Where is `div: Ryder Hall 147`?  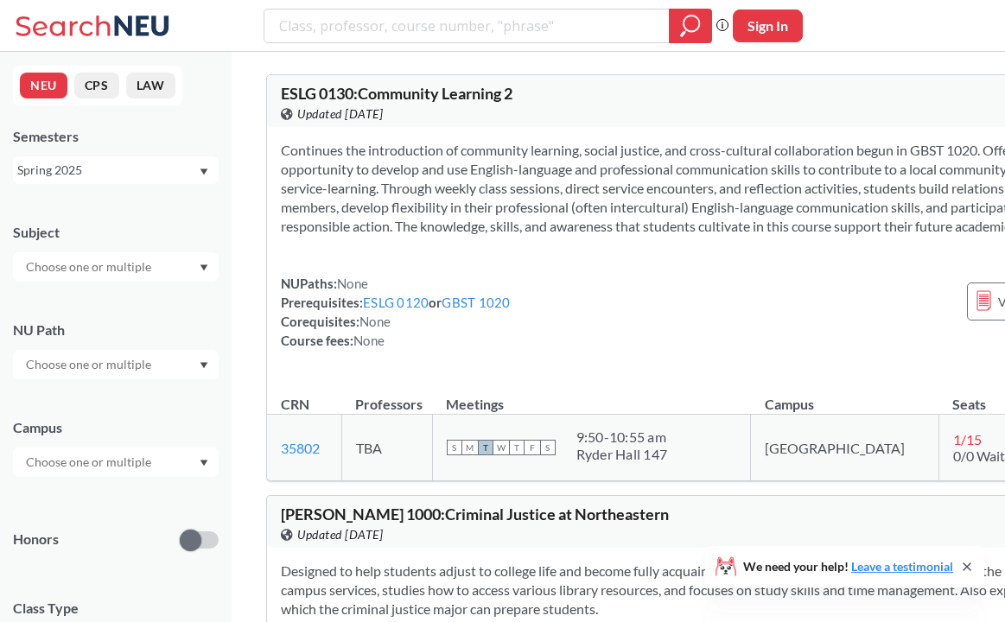
div: Ryder Hall 147 is located at coordinates (622, 455).